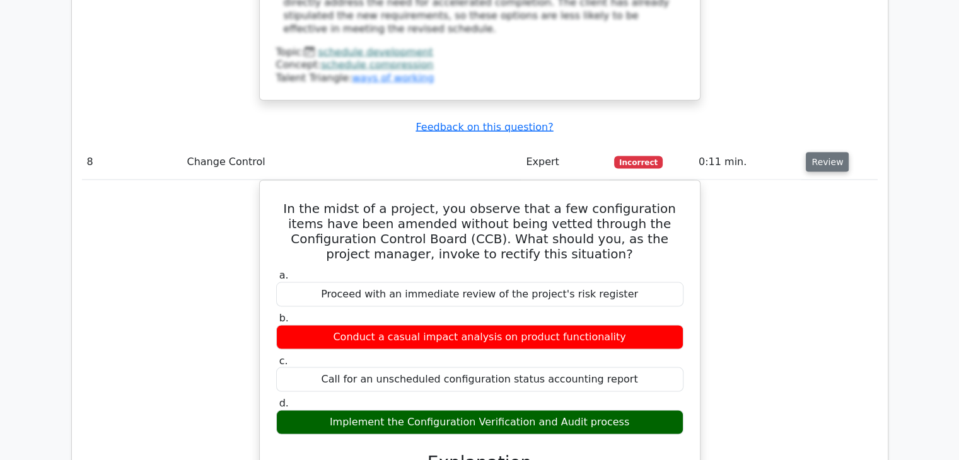  What do you see at coordinates (480, 52) in the screenshot?
I see `div: Topic:` at bounding box center [480, 52].